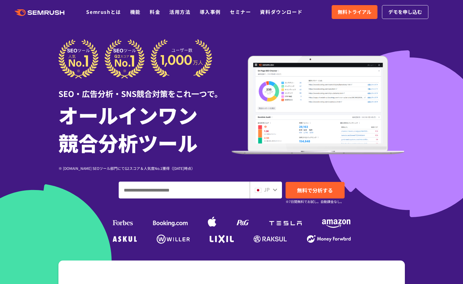  I want to click on span: JP, so click(267, 190).